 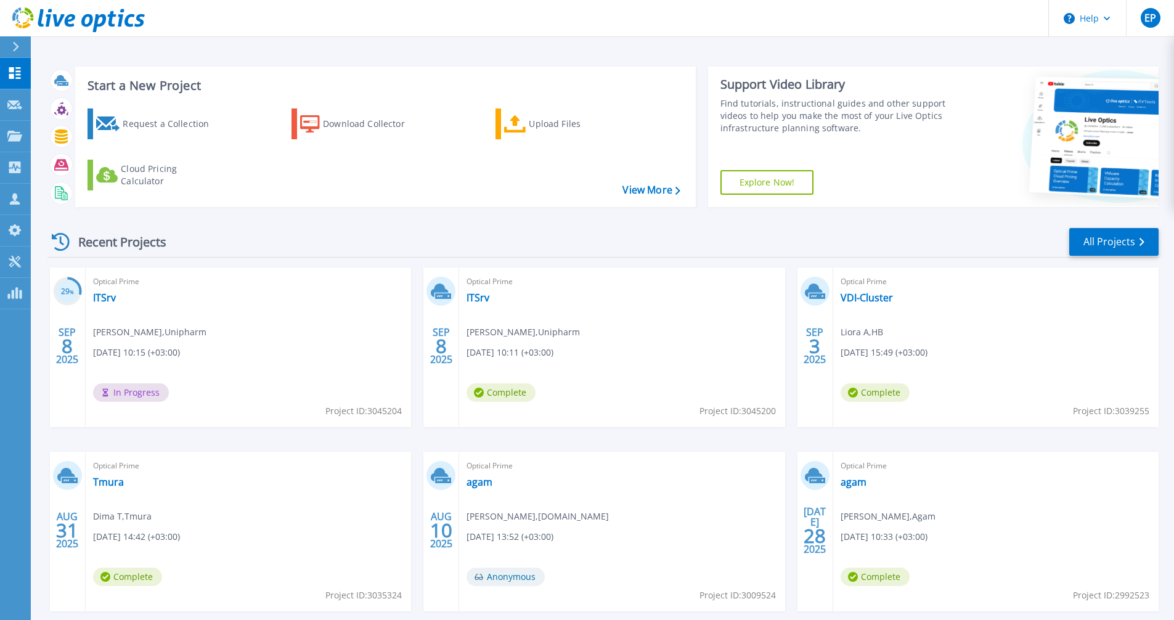 I want to click on h3: Start a New Project, so click(x=383, y=86).